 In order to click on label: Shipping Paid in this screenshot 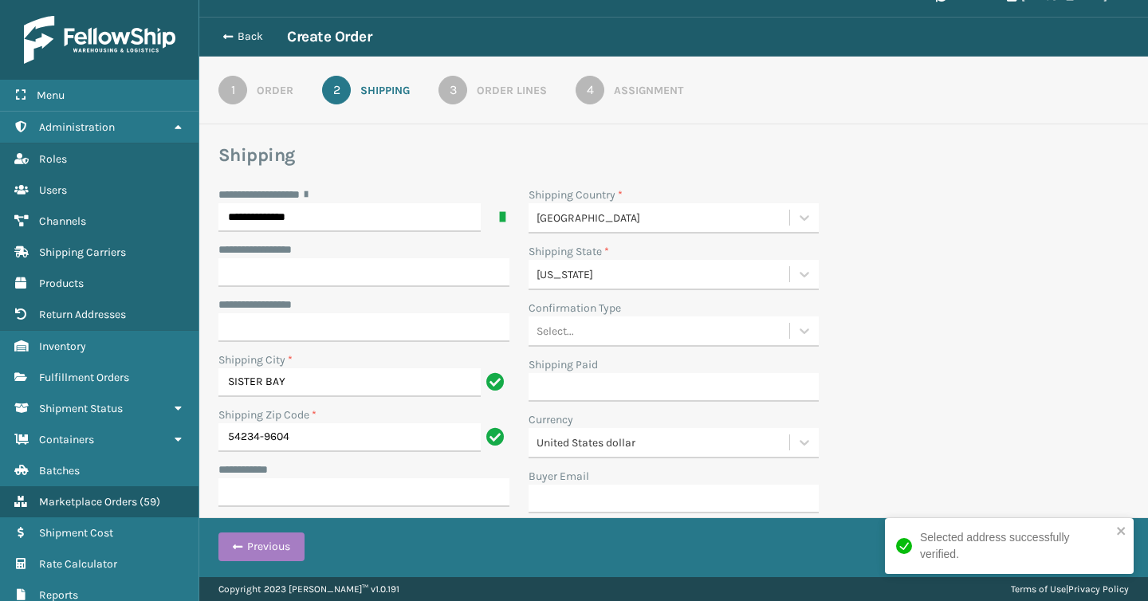, I will do `click(563, 364)`.